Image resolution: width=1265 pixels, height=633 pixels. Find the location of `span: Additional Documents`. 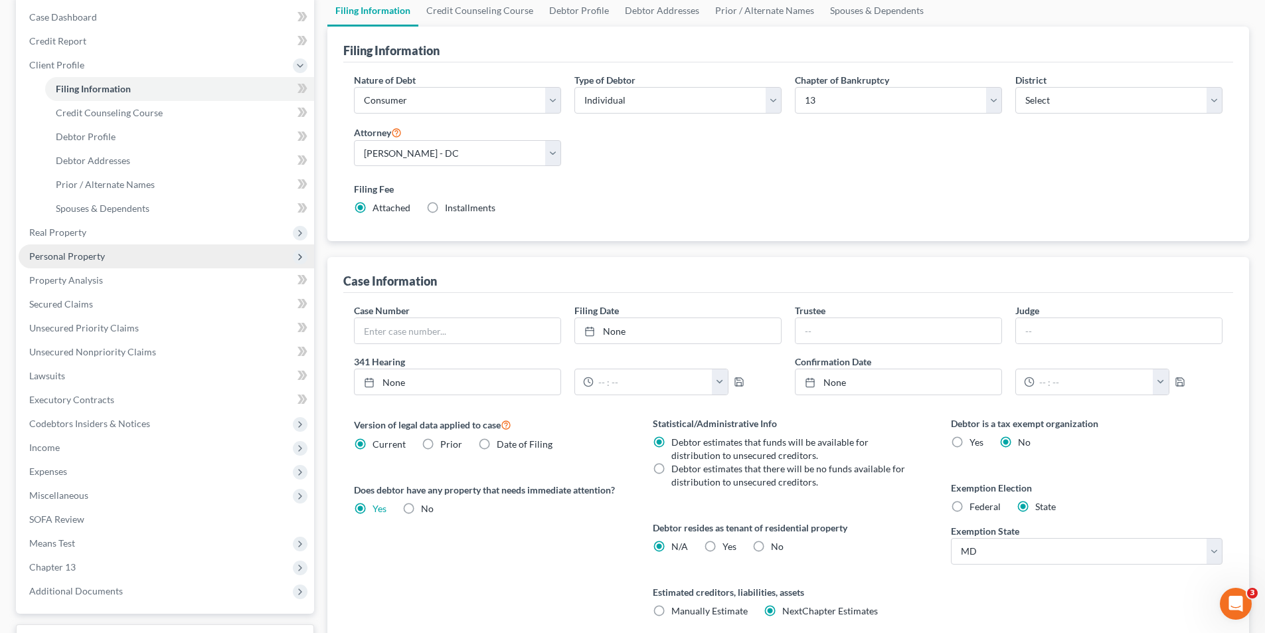

span: Additional Documents is located at coordinates (76, 590).